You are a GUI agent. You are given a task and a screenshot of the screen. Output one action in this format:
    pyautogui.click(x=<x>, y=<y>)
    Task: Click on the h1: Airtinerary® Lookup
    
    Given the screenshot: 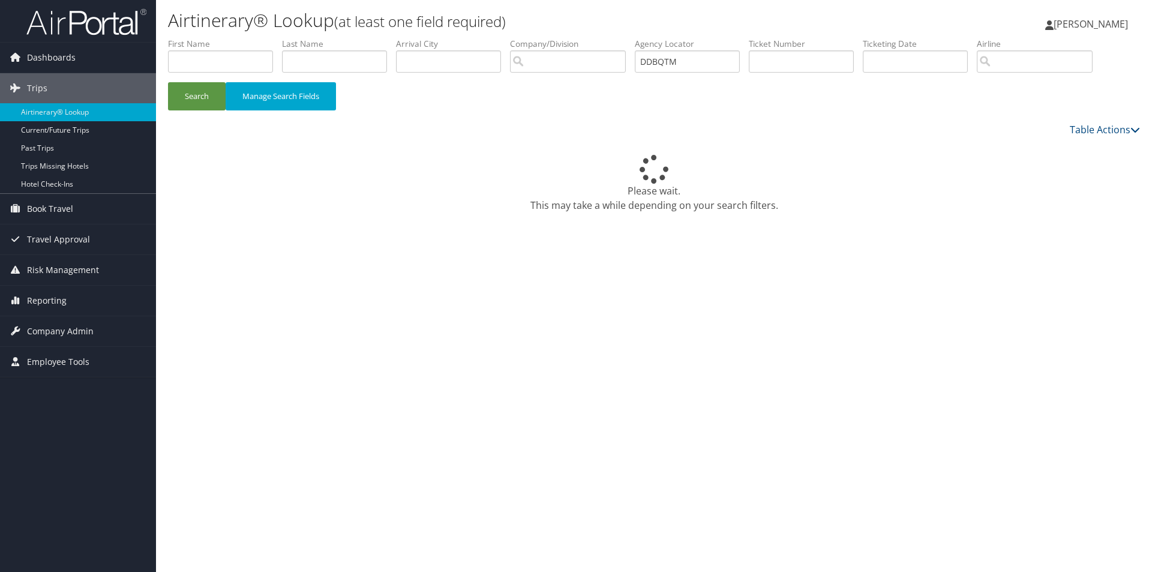 What is the action you would take?
    pyautogui.click(x=492, y=20)
    